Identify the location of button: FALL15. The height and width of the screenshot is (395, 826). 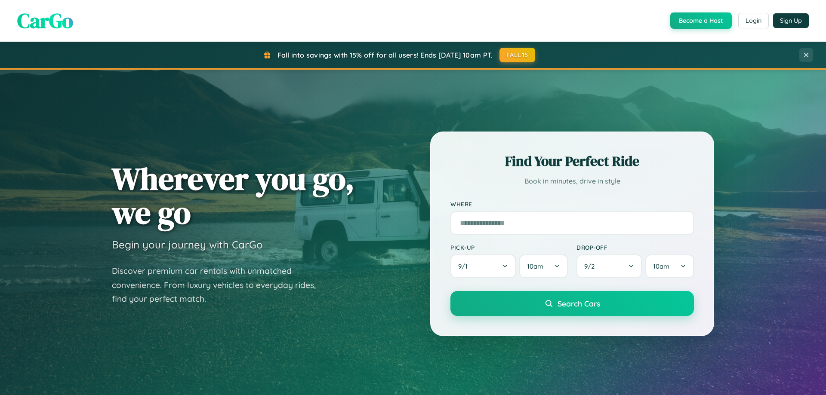
(517, 55).